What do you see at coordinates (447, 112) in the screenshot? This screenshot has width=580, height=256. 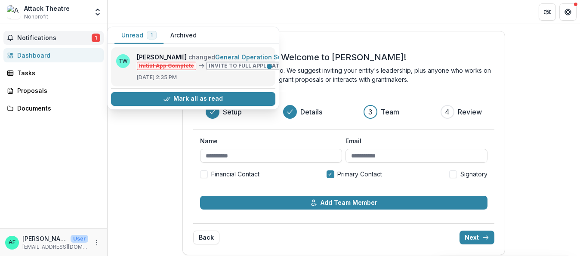 I see `div: 4` at bounding box center [447, 112].